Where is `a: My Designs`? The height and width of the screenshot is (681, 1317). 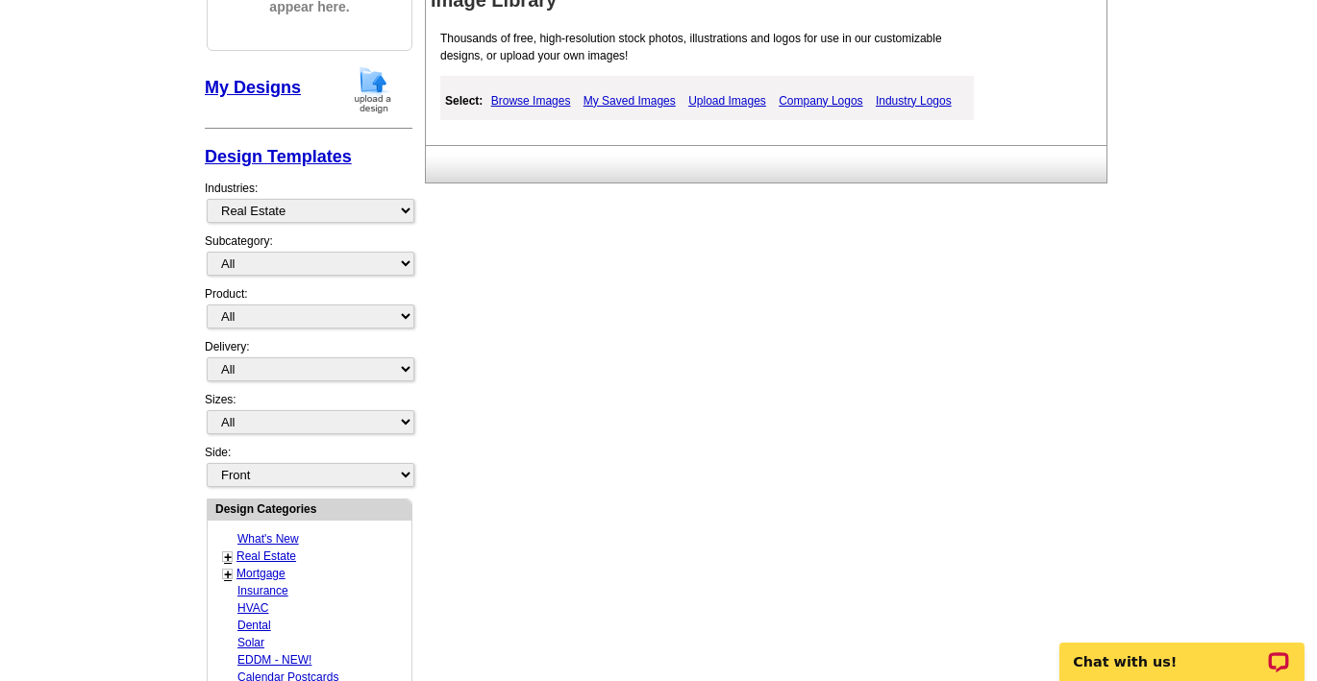 a: My Designs is located at coordinates (253, 87).